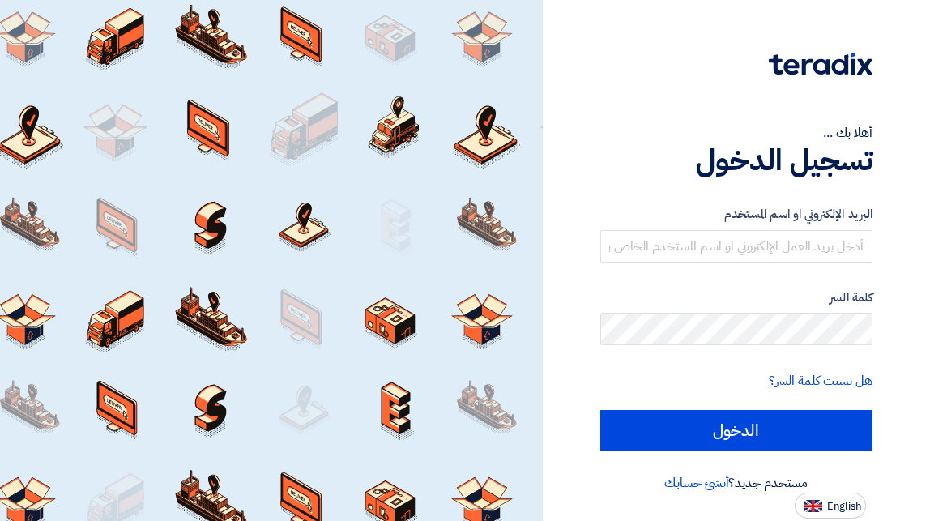  Describe the element at coordinates (736, 214) in the screenshot. I see `label: البريد الإلكتروني او اسم المستخدم` at that location.